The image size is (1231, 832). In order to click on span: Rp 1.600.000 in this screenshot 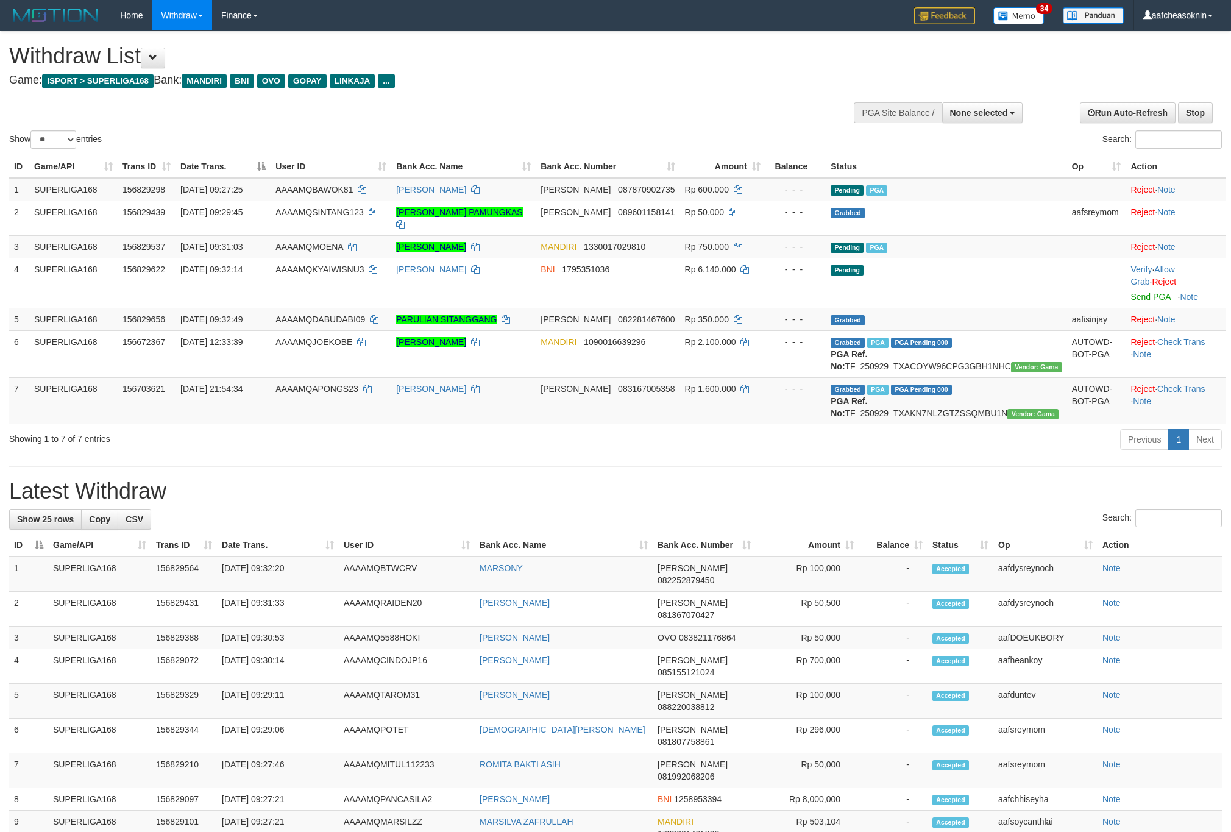, I will do `click(711, 389)`.